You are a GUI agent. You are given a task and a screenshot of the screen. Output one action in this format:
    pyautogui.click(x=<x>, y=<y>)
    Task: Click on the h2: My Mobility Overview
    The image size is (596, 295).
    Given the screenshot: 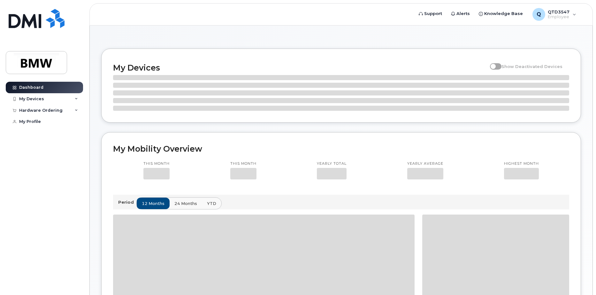 What is the action you would take?
    pyautogui.click(x=341, y=149)
    